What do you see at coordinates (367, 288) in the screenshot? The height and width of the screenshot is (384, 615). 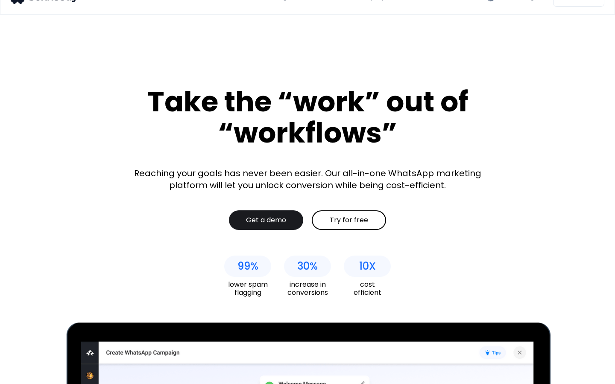 I see `div: cost efficient` at bounding box center [367, 288].